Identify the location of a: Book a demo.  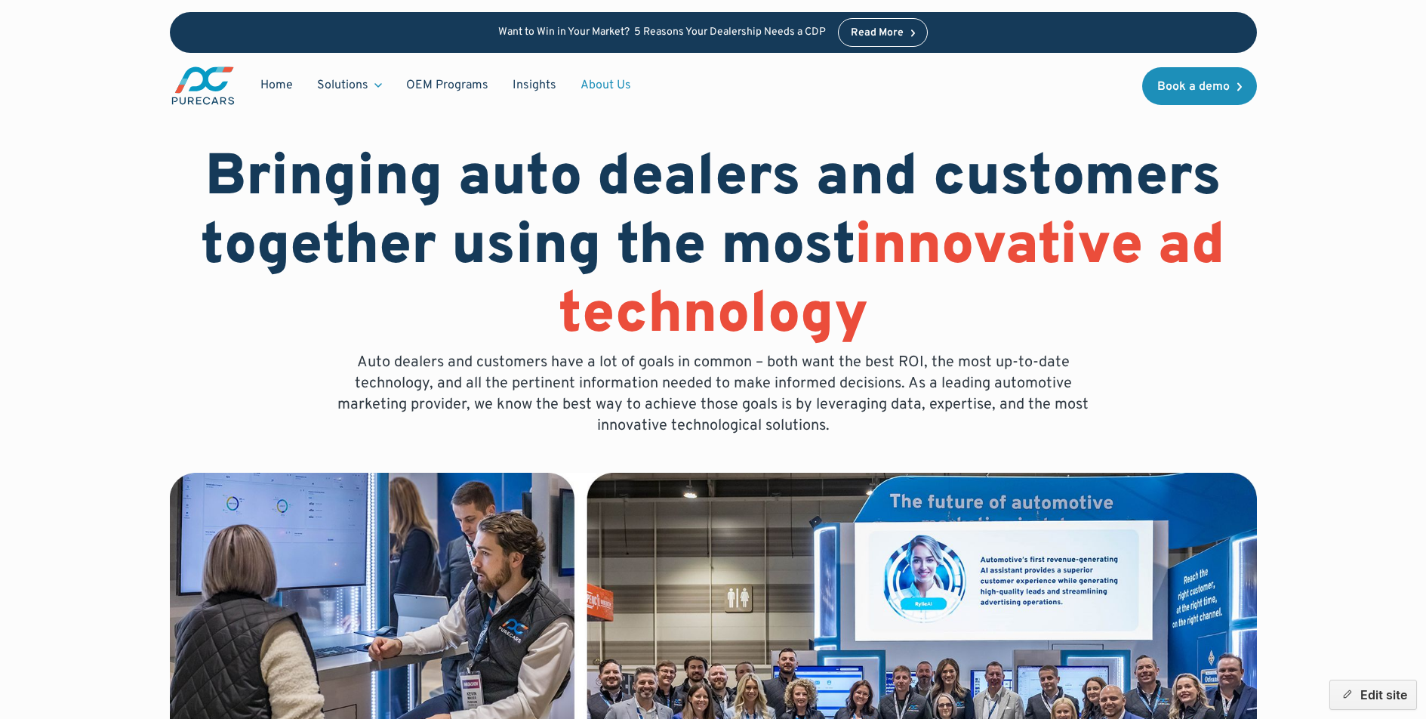
(1200, 86).